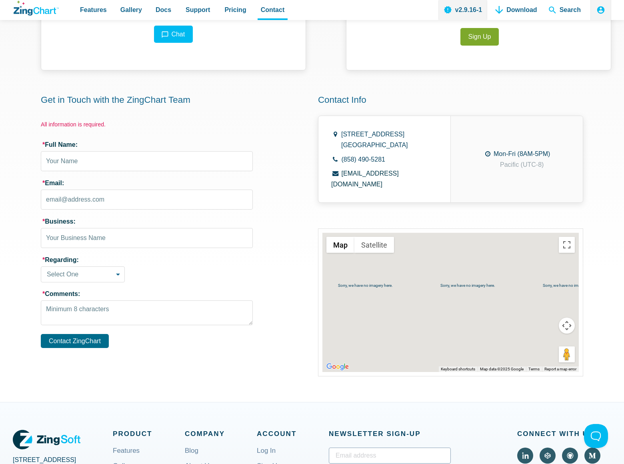 Image resolution: width=624 pixels, height=464 pixels. What do you see at coordinates (464, 100) in the screenshot?
I see `h2: Contact Info` at bounding box center [464, 100].